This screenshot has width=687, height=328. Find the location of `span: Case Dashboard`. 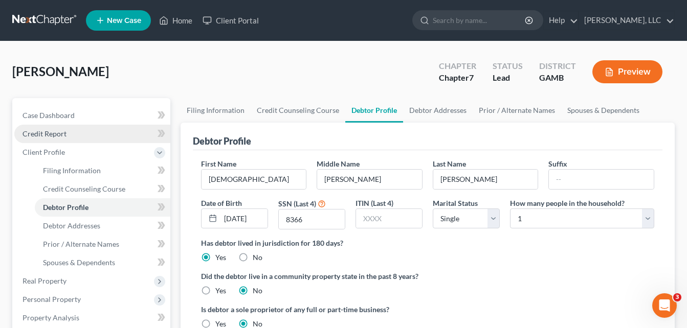

span: Case Dashboard is located at coordinates (49, 115).